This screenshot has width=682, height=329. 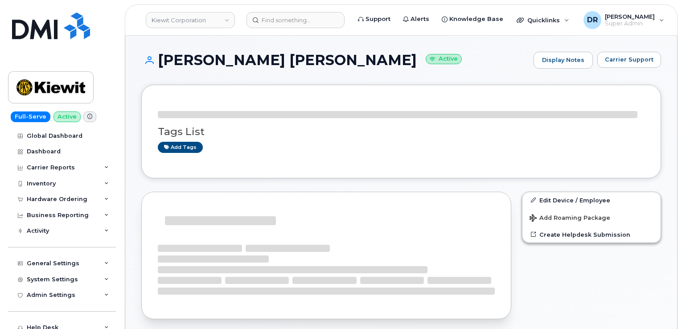 What do you see at coordinates (592, 200) in the screenshot?
I see `a: Edit Device / Employee` at bounding box center [592, 200].